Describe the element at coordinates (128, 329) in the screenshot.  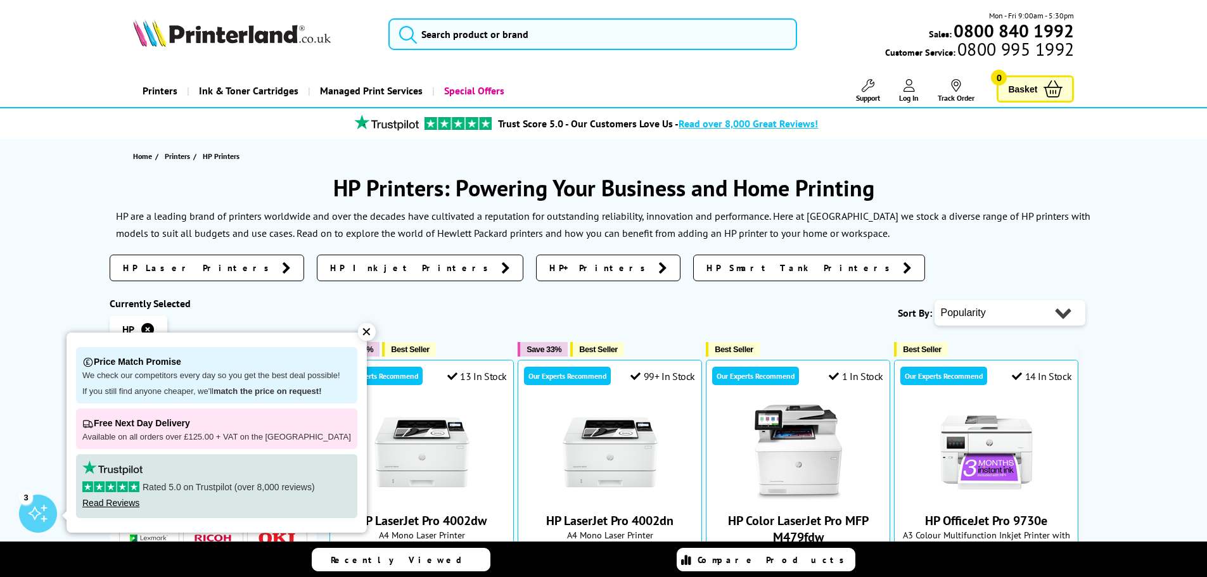
I see `span: HP` at that location.